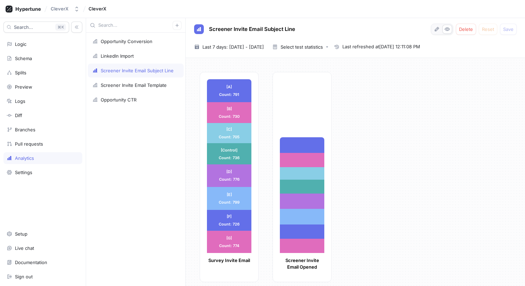  I want to click on div: Opportunity Conversion, so click(126, 41).